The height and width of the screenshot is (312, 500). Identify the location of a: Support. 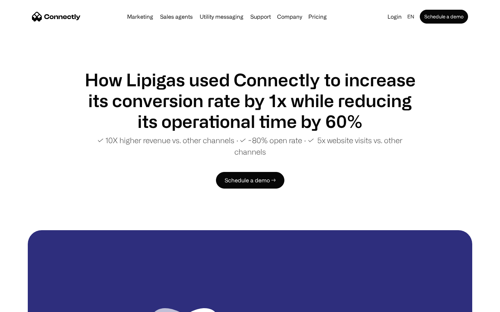
(260, 17).